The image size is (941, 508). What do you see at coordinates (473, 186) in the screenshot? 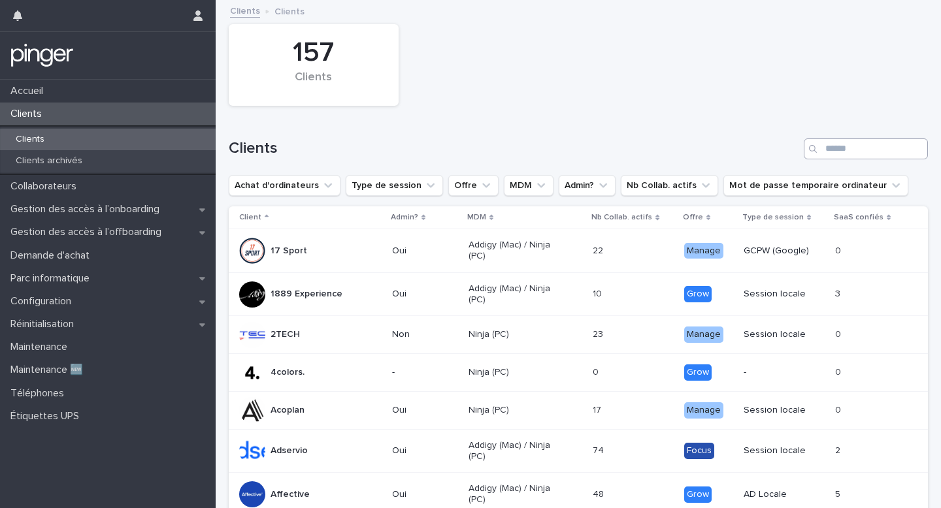
I see `button: Offre` at bounding box center [473, 186].